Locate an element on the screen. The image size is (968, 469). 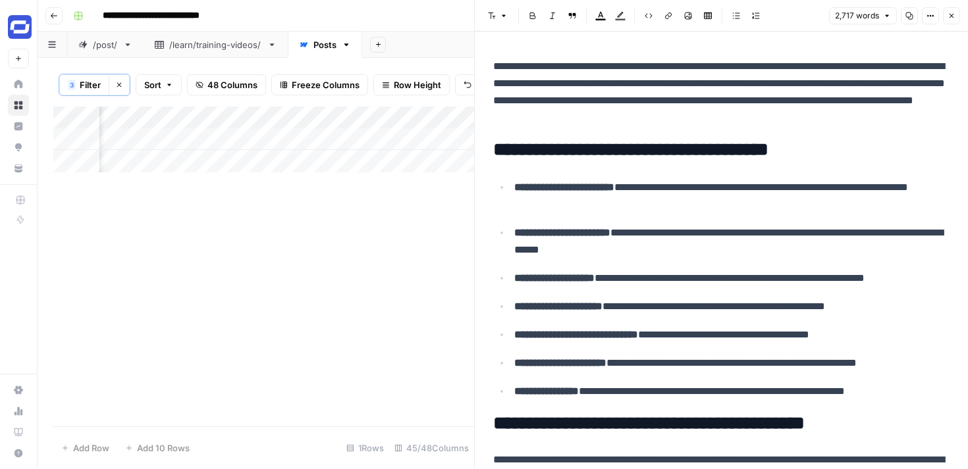
a: Your Data is located at coordinates (18, 169).